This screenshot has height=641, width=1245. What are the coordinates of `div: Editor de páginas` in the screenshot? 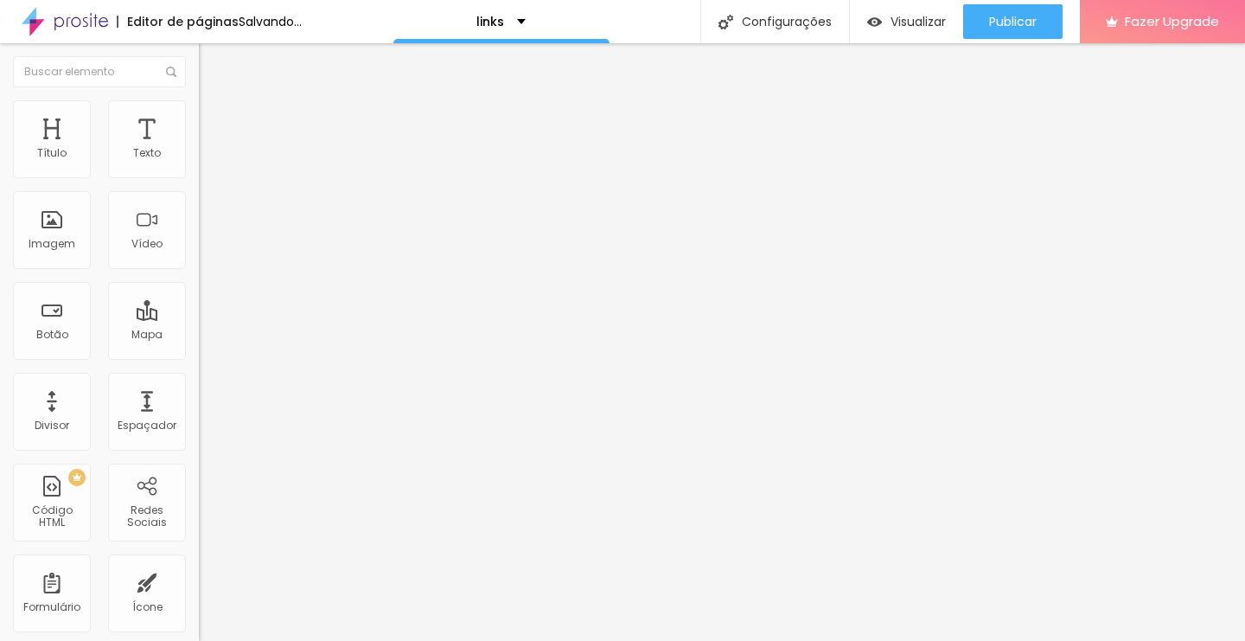 It's located at (177, 22).